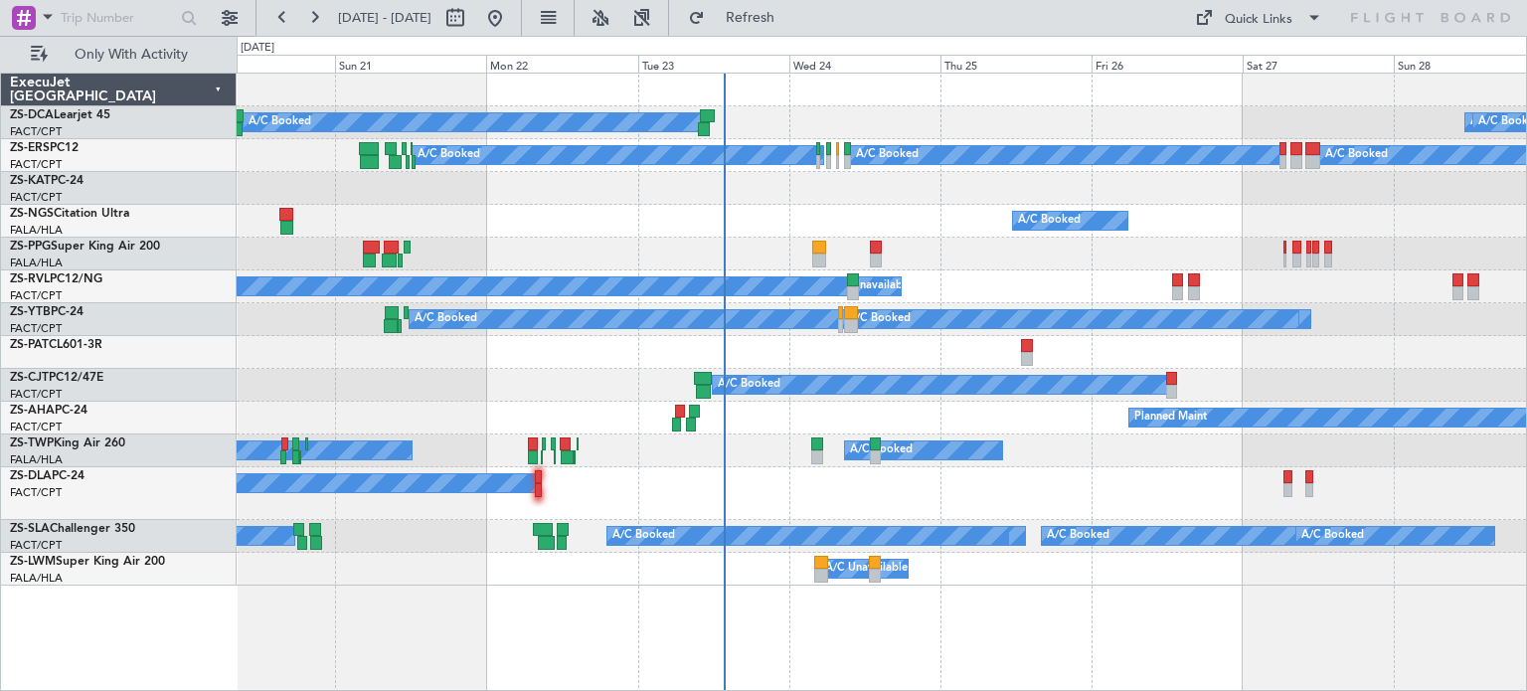 Image resolution: width=1527 pixels, height=691 pixels. I want to click on a: ZS-NGSCitation Ultra, so click(70, 214).